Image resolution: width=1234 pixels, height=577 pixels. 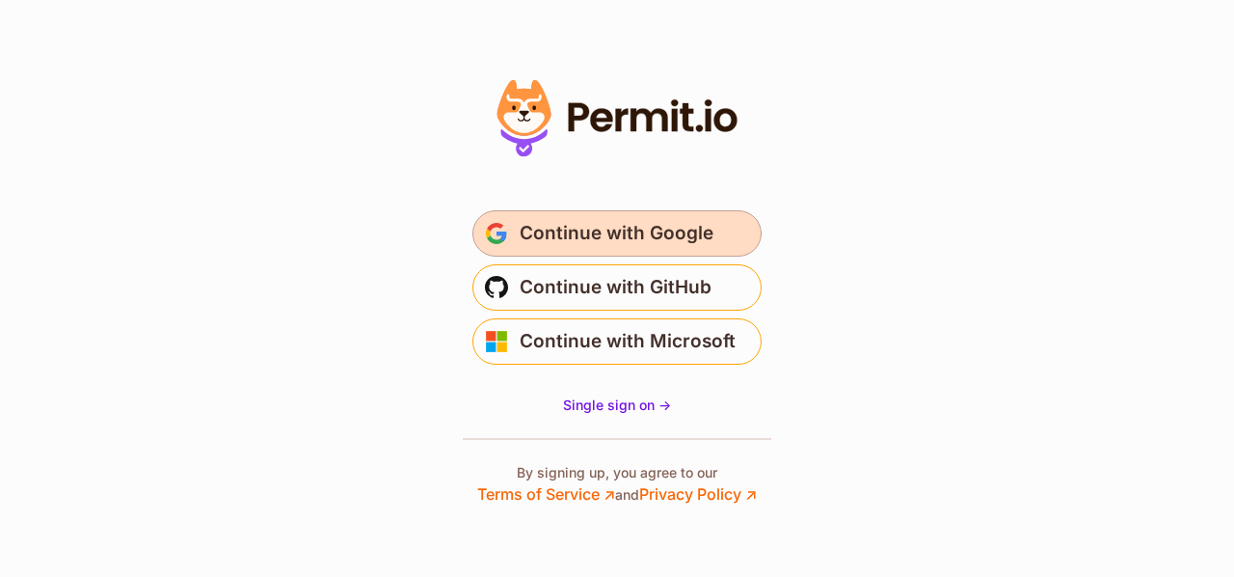 What do you see at coordinates (546, 494) in the screenshot?
I see `a: Terms of Service ↗` at bounding box center [546, 494].